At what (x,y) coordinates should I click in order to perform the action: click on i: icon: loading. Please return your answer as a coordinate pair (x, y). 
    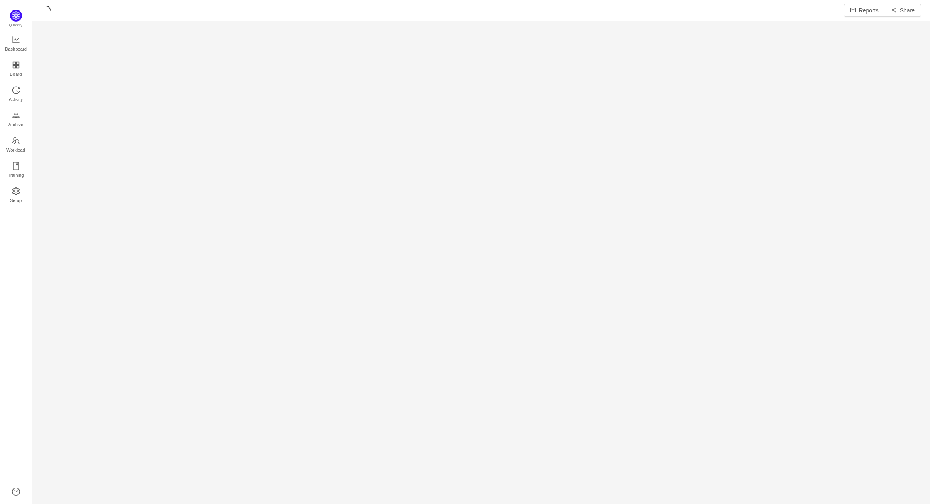
    Looking at the image, I should click on (46, 10).